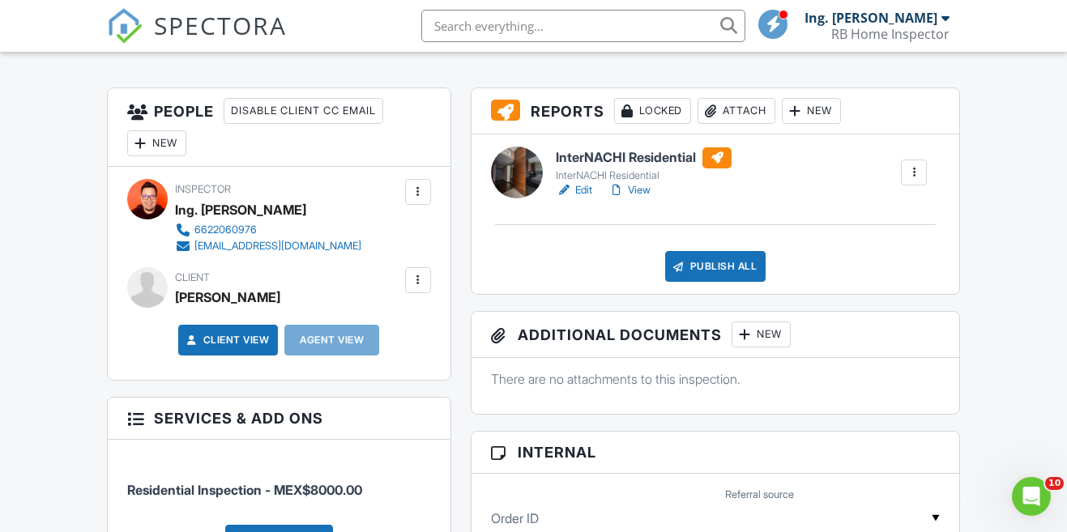 Image resolution: width=1067 pixels, height=532 pixels. What do you see at coordinates (583, 26) in the screenshot?
I see `input: Search everything...` at bounding box center [583, 26].